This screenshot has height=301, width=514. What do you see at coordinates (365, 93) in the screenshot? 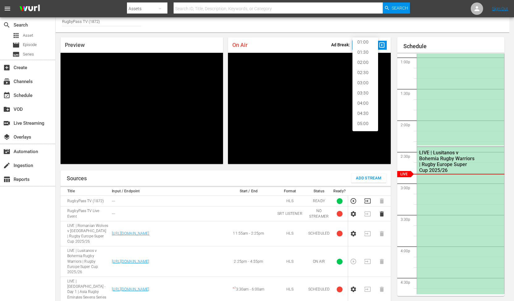
I see `li: 03:30` at bounding box center [365, 93].